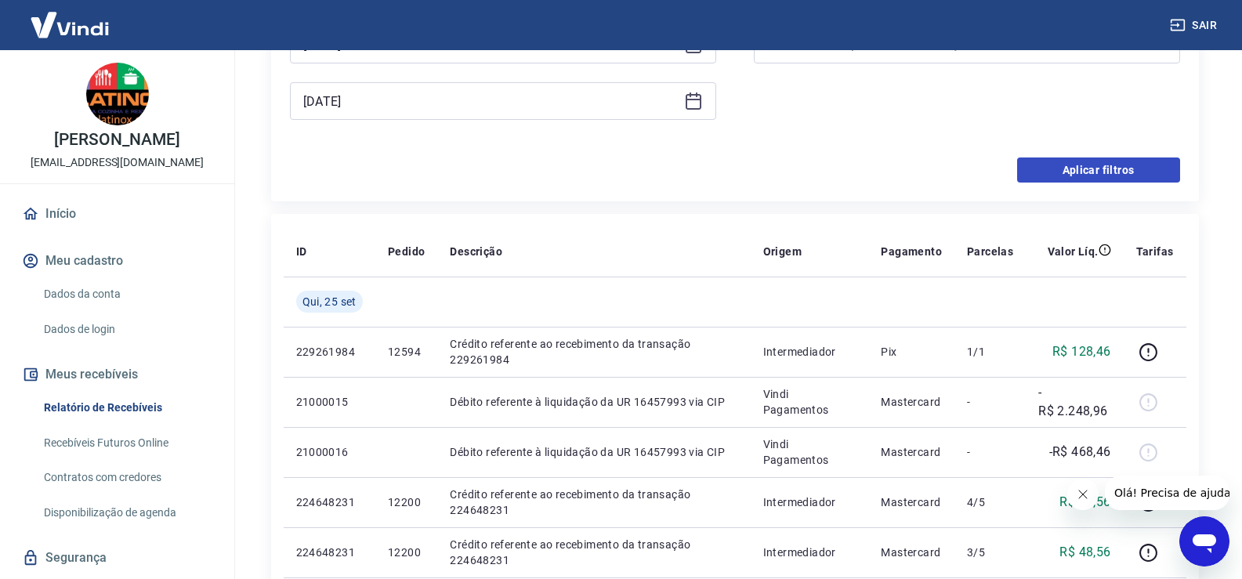  What do you see at coordinates (406, 352) in the screenshot?
I see `p: 12594` at bounding box center [406, 352].